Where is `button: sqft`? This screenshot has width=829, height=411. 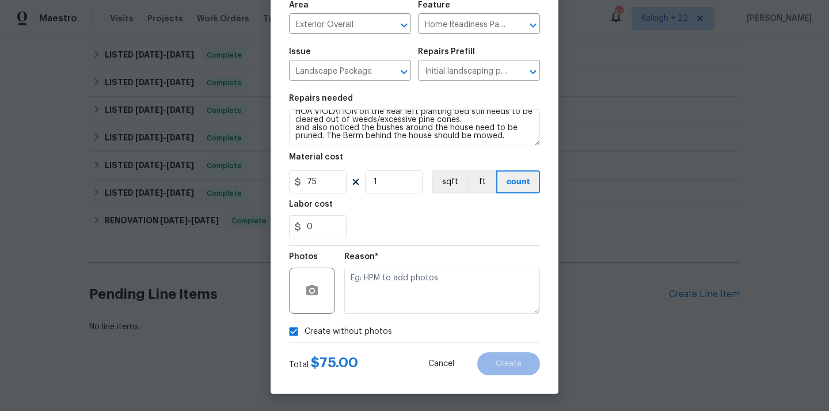
button: sqft is located at coordinates (450, 182).